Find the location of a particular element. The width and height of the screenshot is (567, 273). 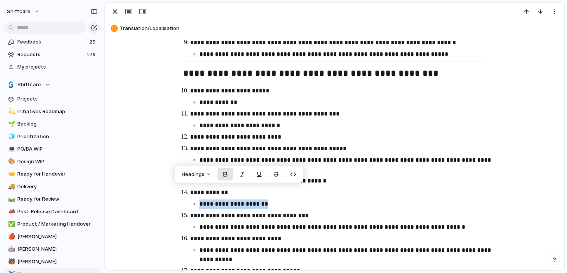

span: Ready for Review is located at coordinates (57, 199).